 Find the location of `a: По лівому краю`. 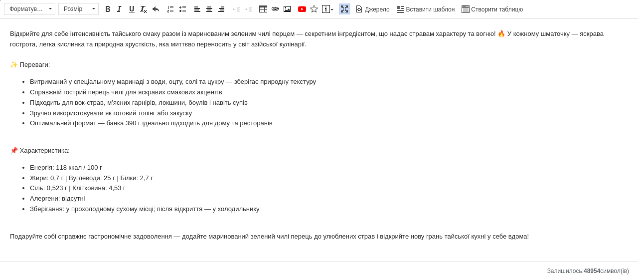

a: По лівому краю is located at coordinates (197, 9).